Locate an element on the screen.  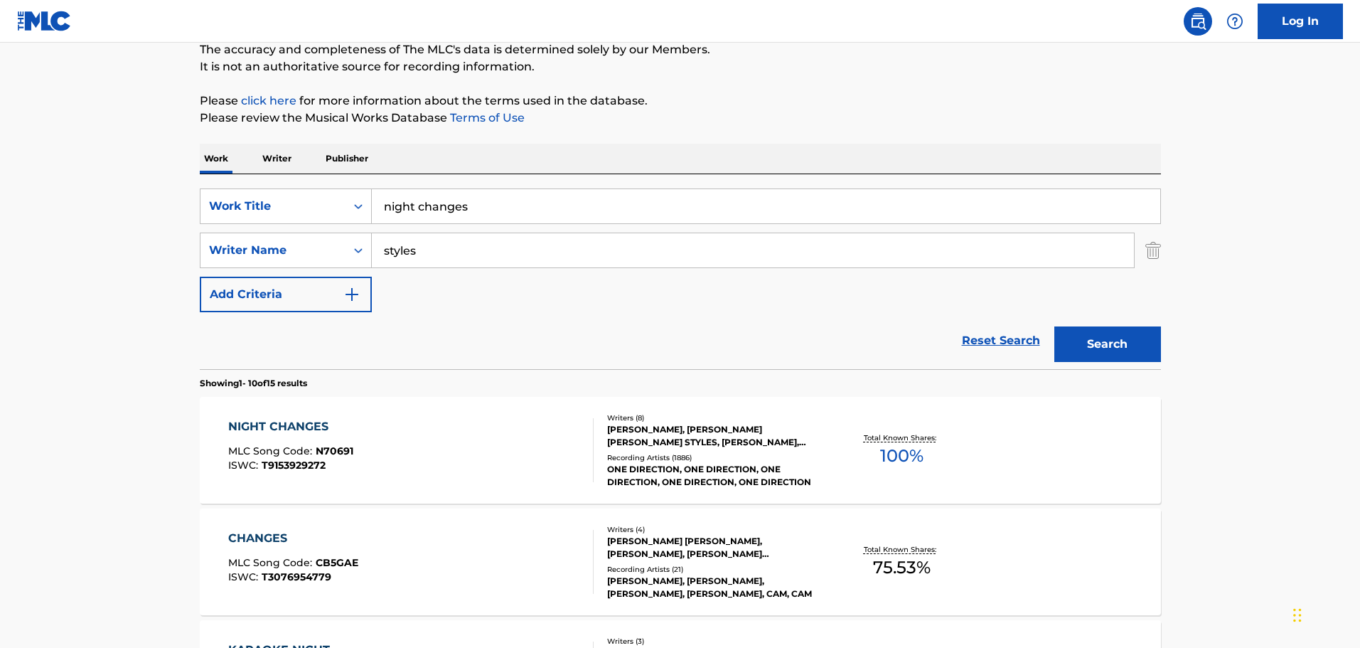
div: Writers ( 4 ) is located at coordinates (714, 529).